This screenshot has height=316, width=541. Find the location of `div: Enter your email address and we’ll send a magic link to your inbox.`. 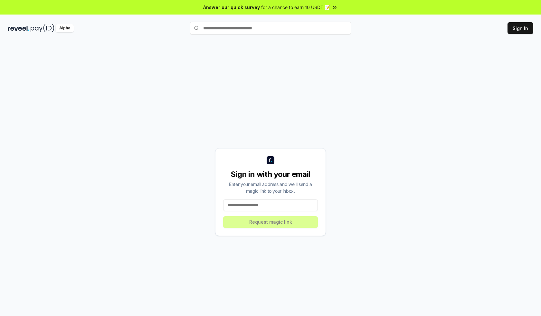

div: Enter your email address and we’ll send a magic link to your inbox. is located at coordinates (271, 187).